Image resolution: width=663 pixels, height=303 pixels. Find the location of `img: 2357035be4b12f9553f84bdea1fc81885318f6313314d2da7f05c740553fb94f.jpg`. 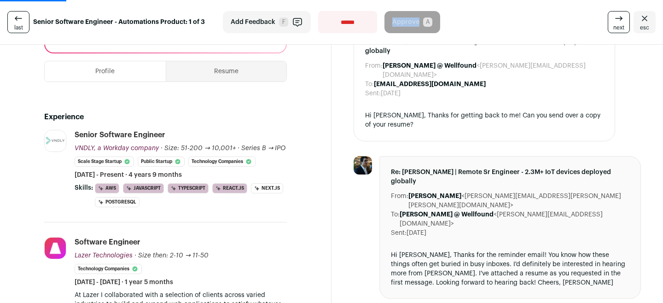

img: 2357035be4b12f9553f84bdea1fc81885318f6313314d2da7f05c740553fb94f.jpg is located at coordinates (363, 165).